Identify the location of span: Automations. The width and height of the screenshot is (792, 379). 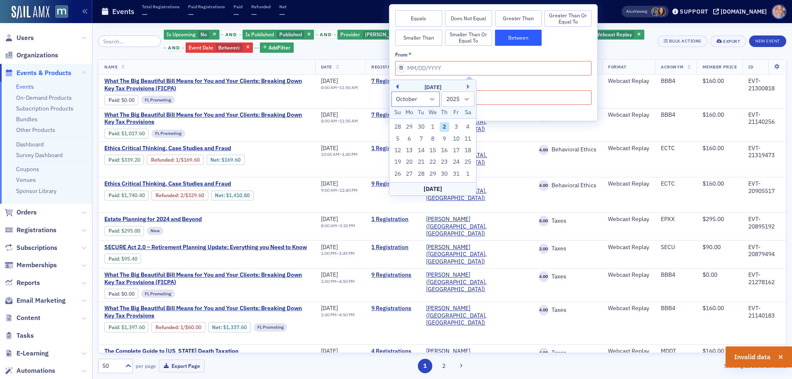
(36, 371).